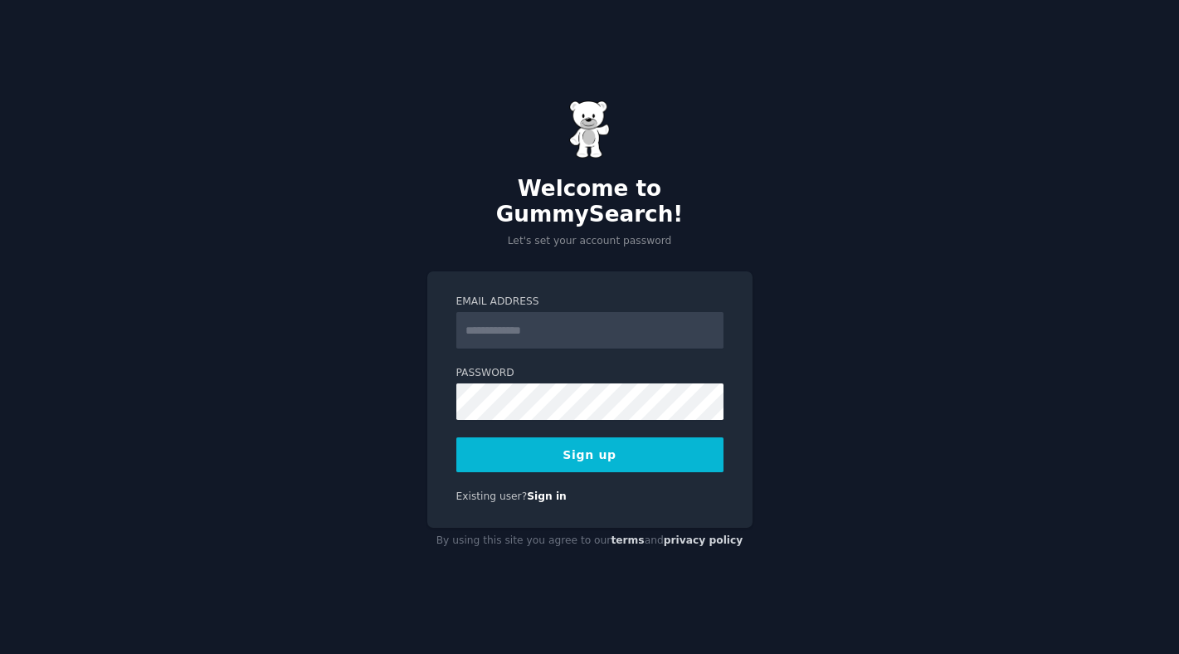 The height and width of the screenshot is (654, 1179). I want to click on img: Gummy Bear, so click(590, 129).